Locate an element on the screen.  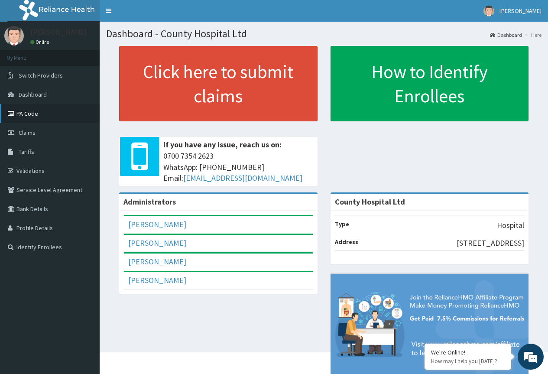
li: Here is located at coordinates (532, 35).